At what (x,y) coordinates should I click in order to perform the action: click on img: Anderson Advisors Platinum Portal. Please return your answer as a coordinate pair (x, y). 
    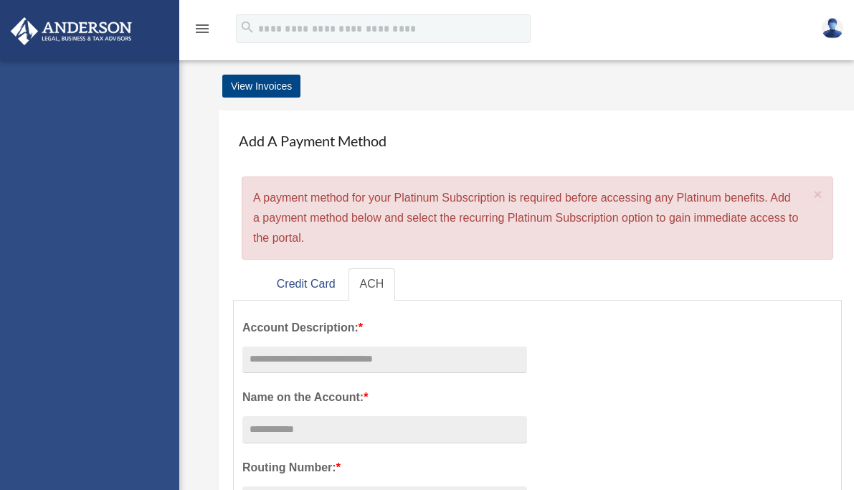
    Looking at the image, I should click on (71, 31).